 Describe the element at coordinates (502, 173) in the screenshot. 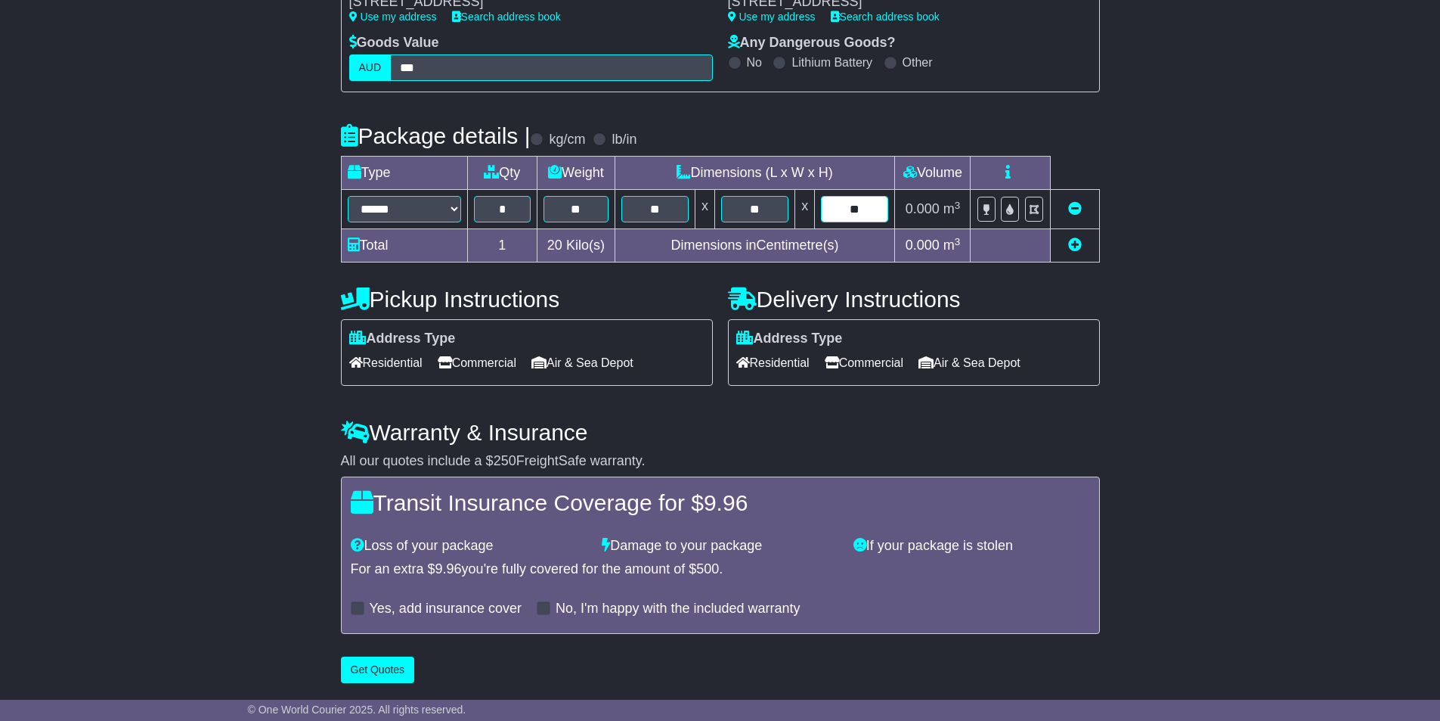

I see `td: Qty` at that location.